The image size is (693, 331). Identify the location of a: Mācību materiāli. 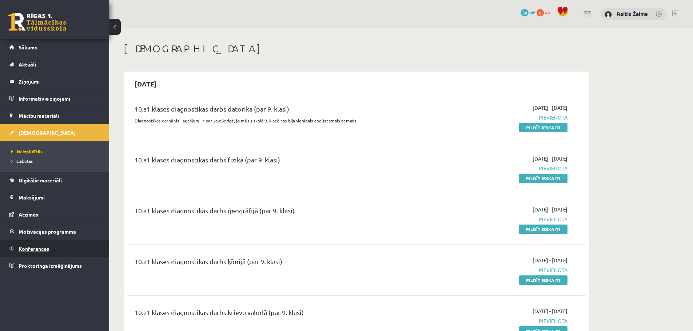
(55, 116).